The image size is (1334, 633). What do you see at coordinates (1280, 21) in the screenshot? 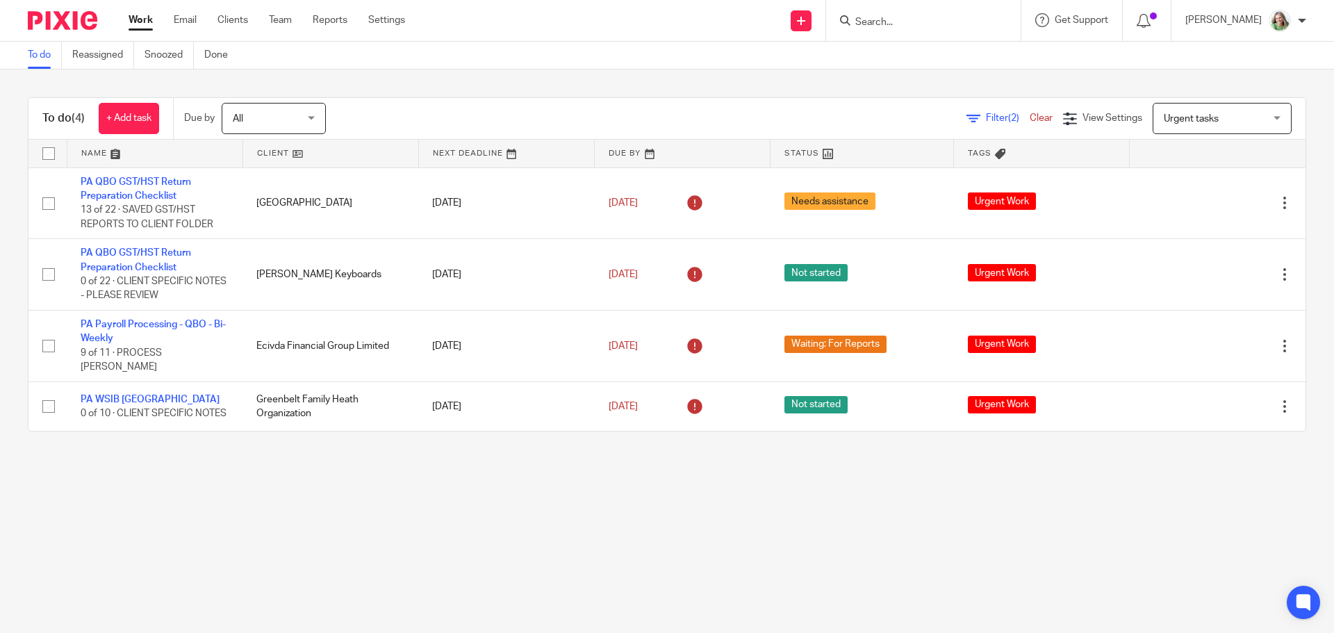
I see `img: KC%20Photo.jpg` at bounding box center [1280, 21].